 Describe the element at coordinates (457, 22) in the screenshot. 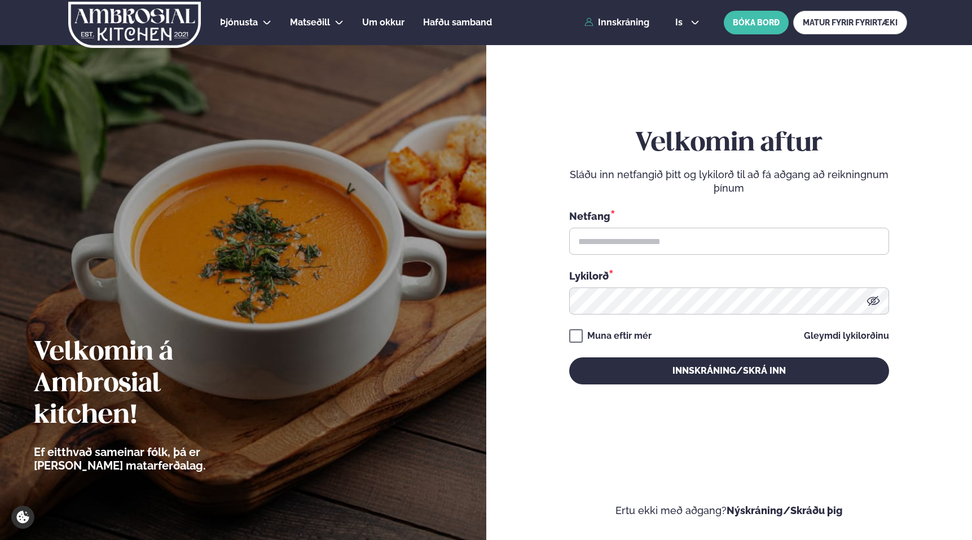

I see `span: Hafðu samband` at that location.